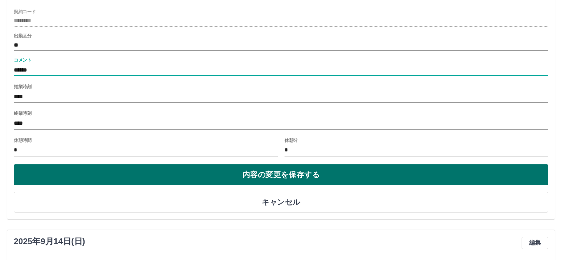 The width and height of the screenshot is (562, 260). What do you see at coordinates (22, 87) in the screenshot?
I see `label: 始業時刻` at bounding box center [22, 87].